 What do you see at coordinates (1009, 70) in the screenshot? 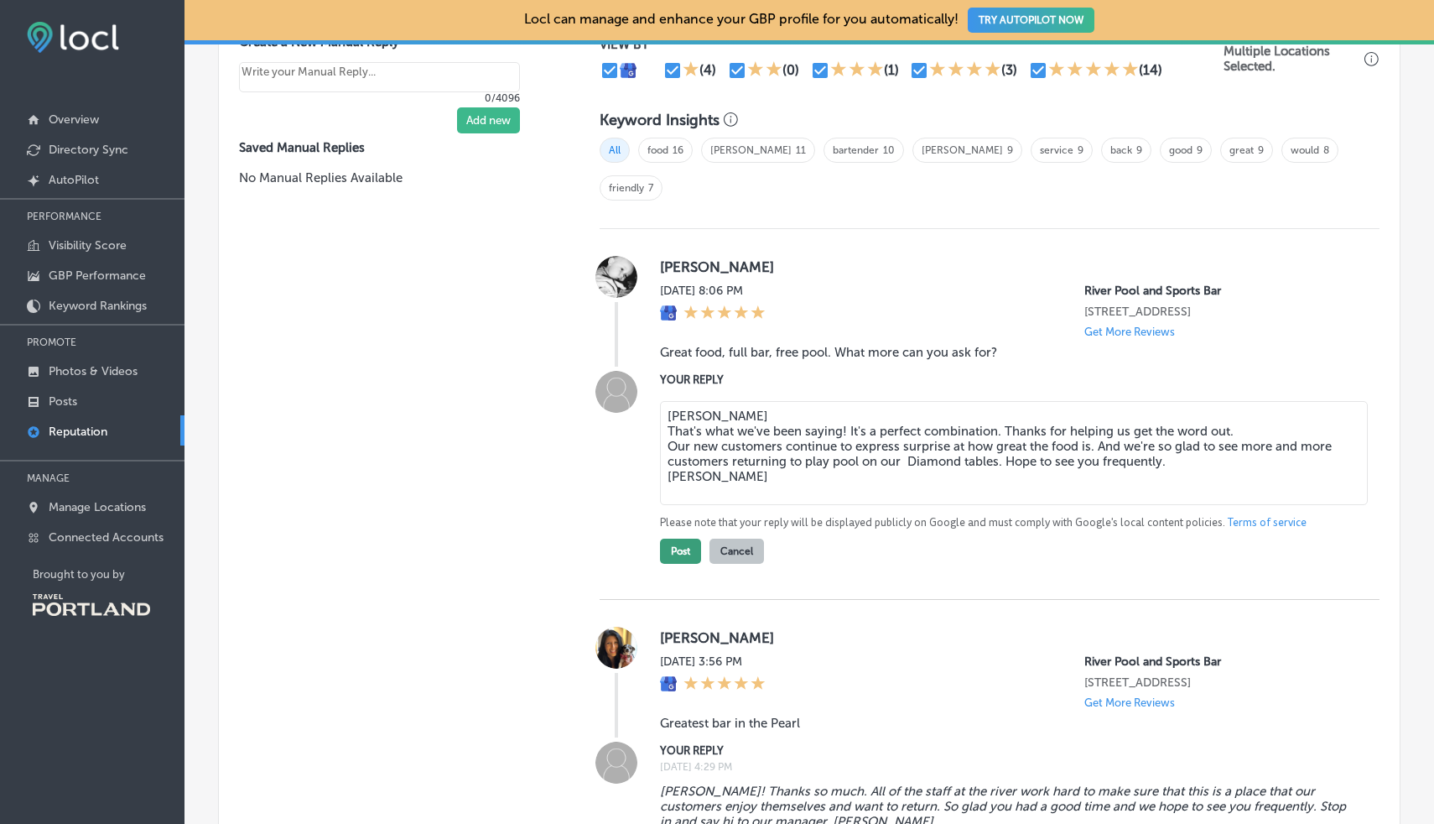
I see `div: (3)` at bounding box center [1009, 70].